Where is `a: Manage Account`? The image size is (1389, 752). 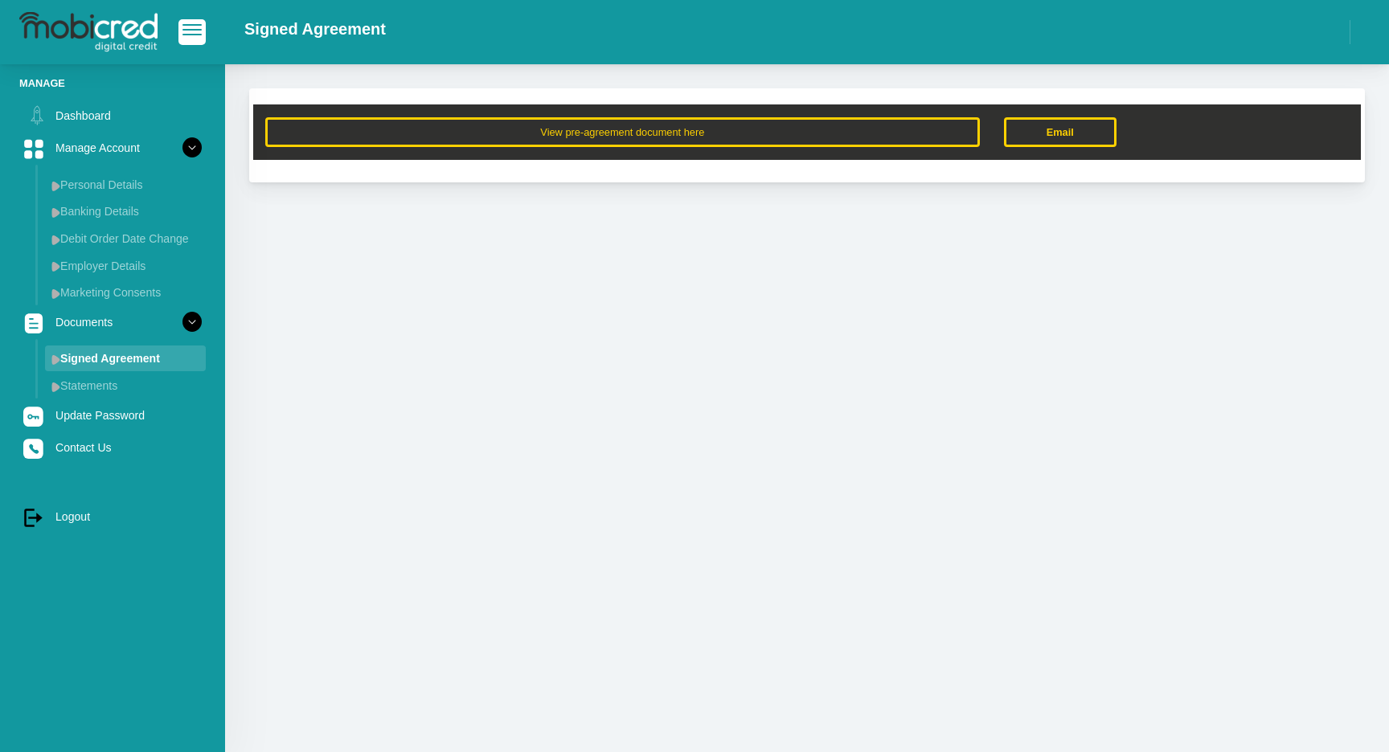
a: Manage Account is located at coordinates (113, 148).